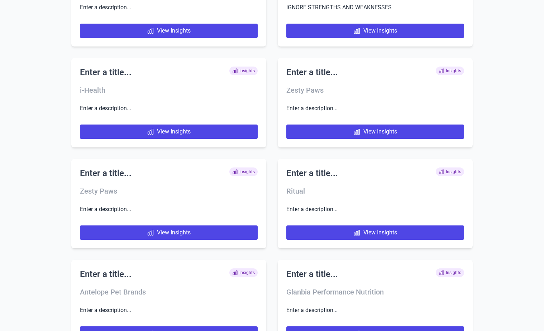 Image resolution: width=544 pixels, height=331 pixels. I want to click on h3: Antelope Pet Brands, so click(169, 292).